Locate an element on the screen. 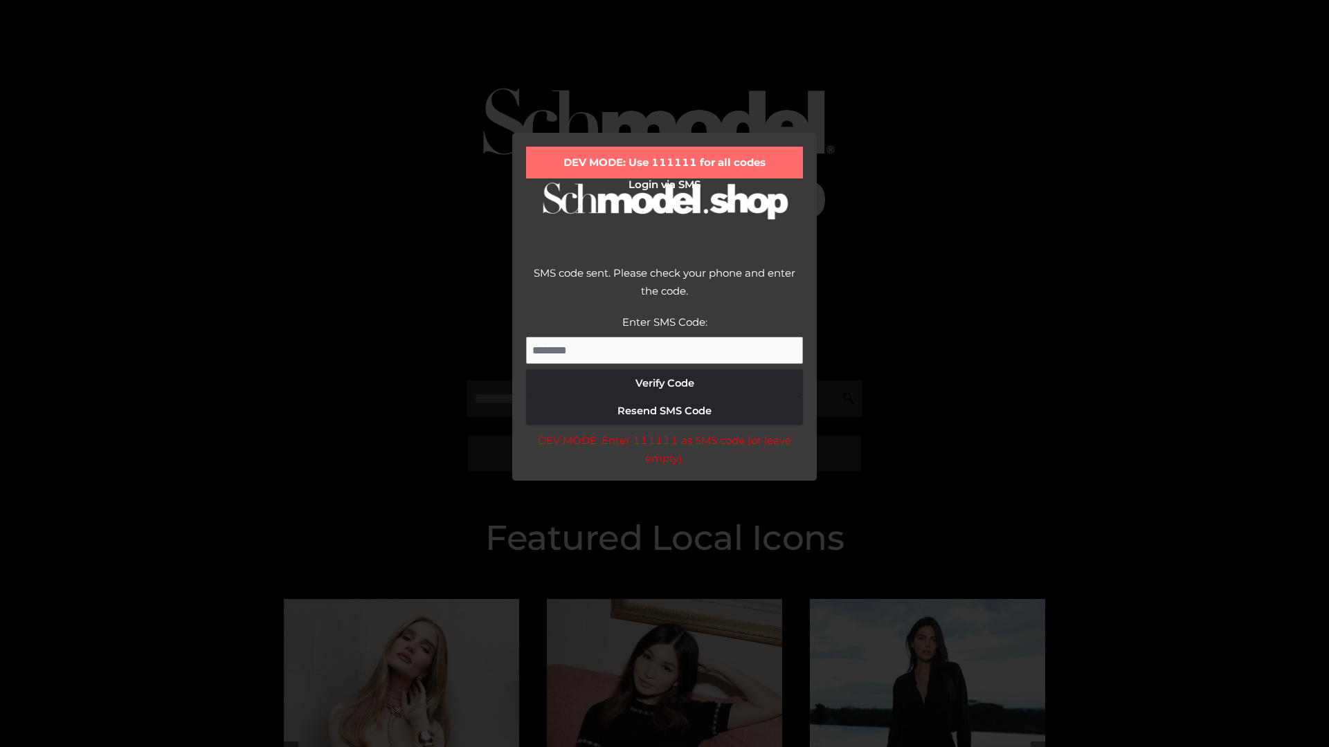 The height and width of the screenshot is (747, 1329). div: DEV MODE: Use 111111 for all codes is located at coordinates (664, 163).